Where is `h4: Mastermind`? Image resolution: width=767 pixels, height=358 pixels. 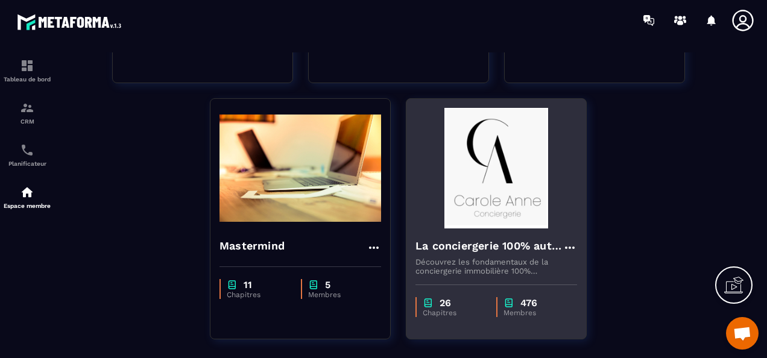 h4: Mastermind is located at coordinates (252, 246).